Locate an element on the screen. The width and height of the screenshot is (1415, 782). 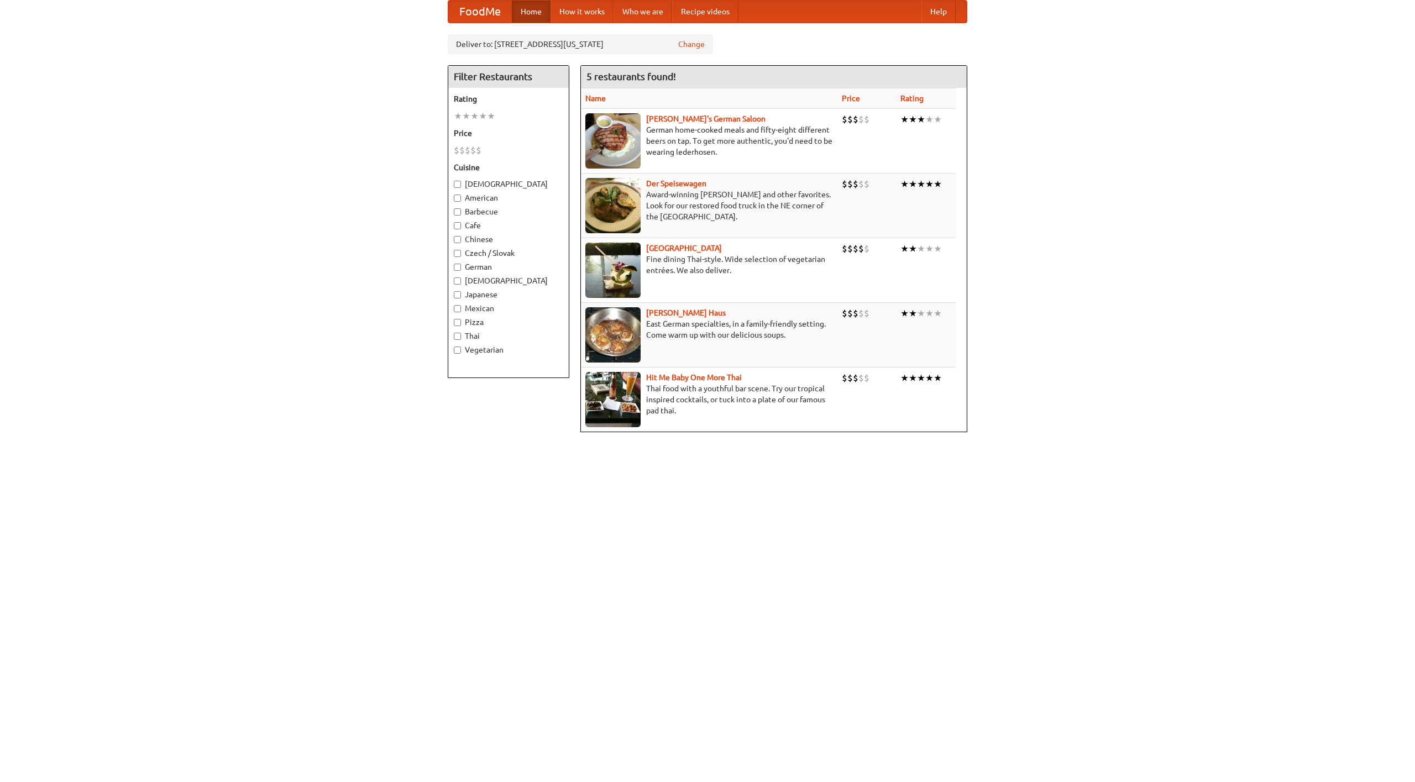
a: Price is located at coordinates (851, 98).